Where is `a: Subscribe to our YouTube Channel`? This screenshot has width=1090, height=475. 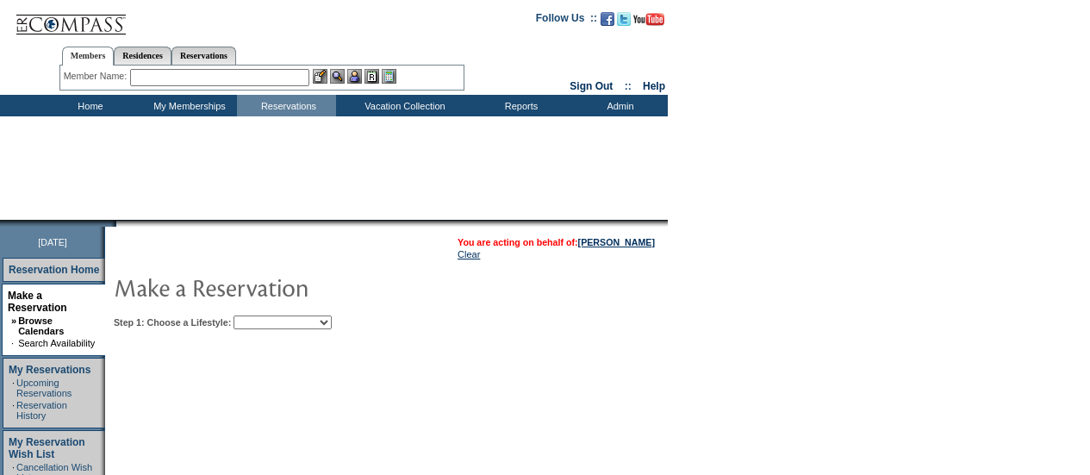 a: Subscribe to our YouTube Channel is located at coordinates (649, 22).